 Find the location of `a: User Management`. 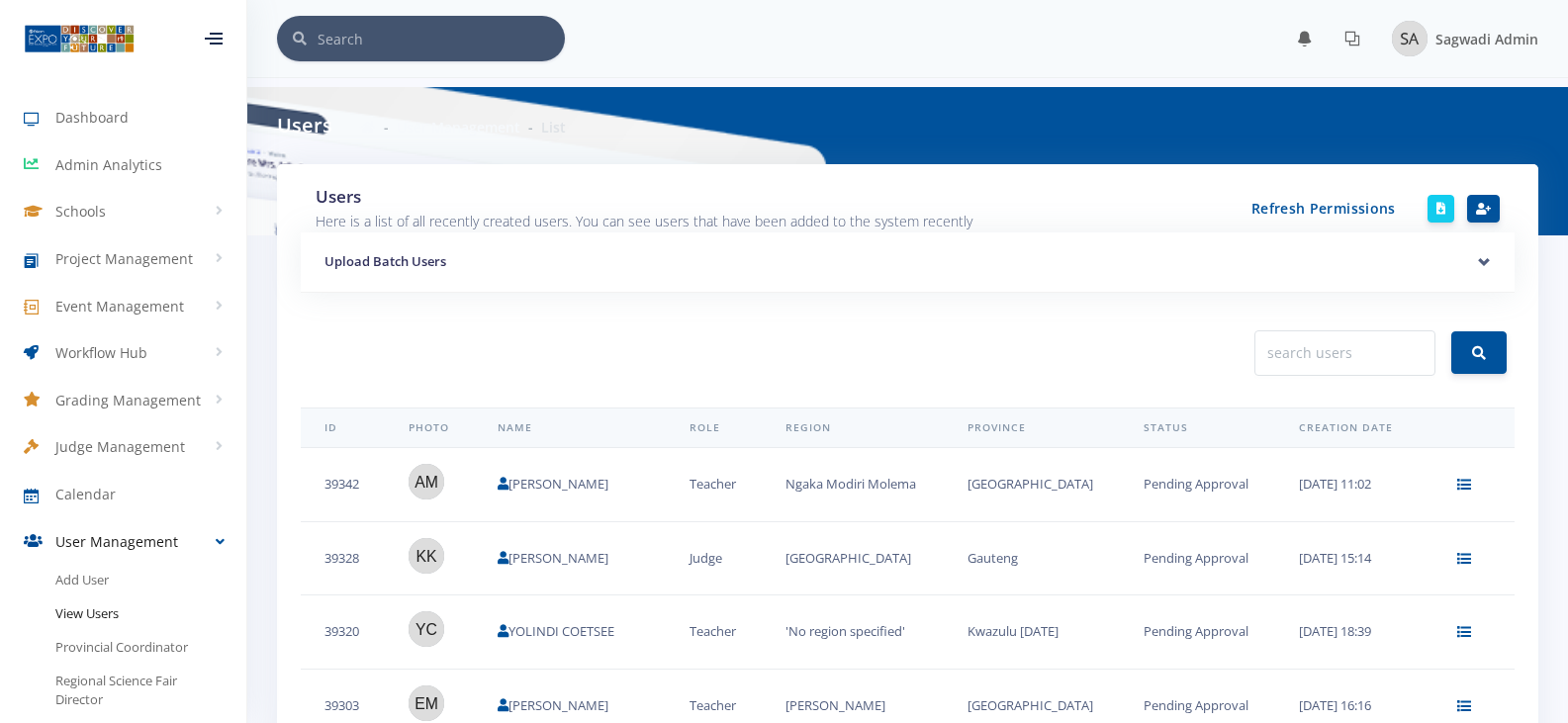

a: User Management is located at coordinates (458, 127).